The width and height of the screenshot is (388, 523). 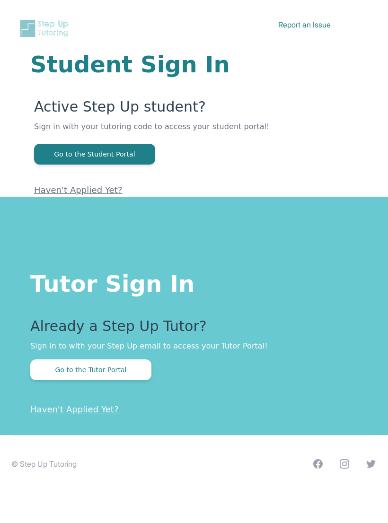 What do you see at coordinates (91, 370) in the screenshot?
I see `button: Go to the Tutor Portal` at bounding box center [91, 370].